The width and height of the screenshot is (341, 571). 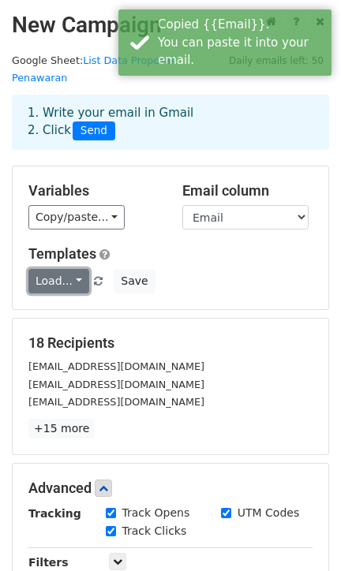 What do you see at coordinates (94, 131) in the screenshot?
I see `span: Send` at bounding box center [94, 131].